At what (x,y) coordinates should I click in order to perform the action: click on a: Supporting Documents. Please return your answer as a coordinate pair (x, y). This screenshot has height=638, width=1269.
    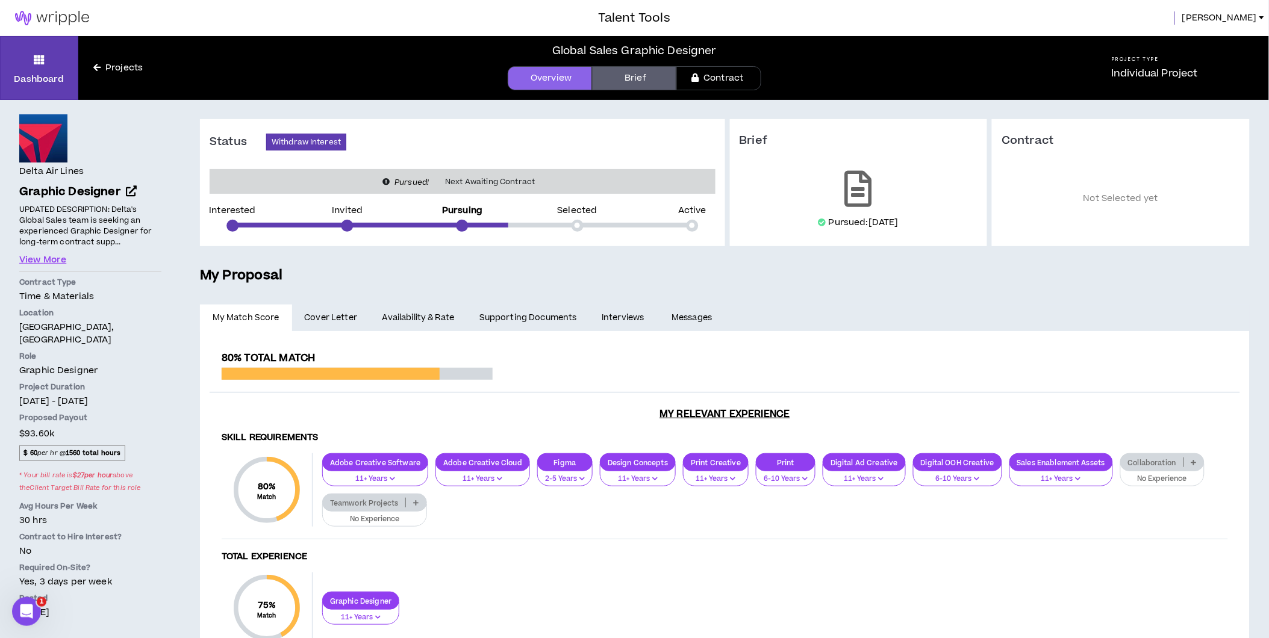
    Looking at the image, I should click on (527, 318).